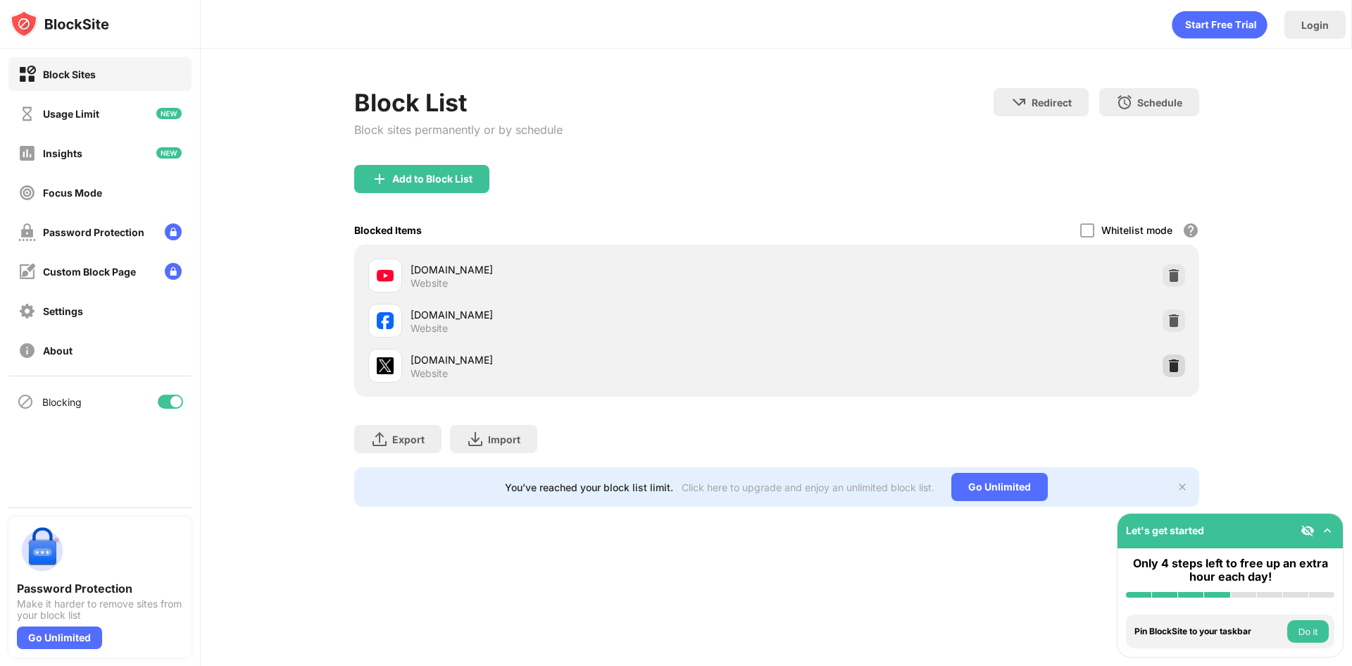 The width and height of the screenshot is (1352, 666). I want to click on div: Insights, so click(63, 153).